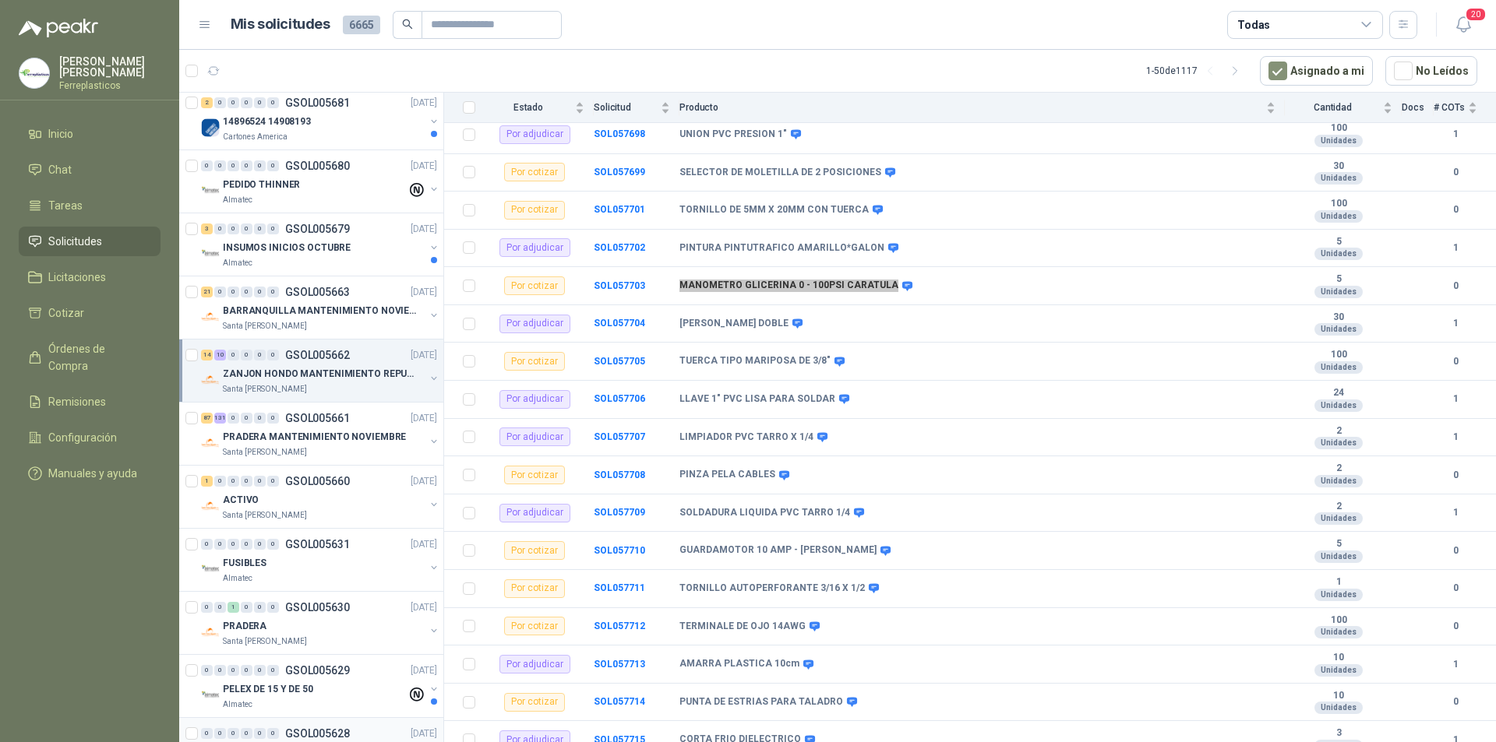  Describe the element at coordinates (1338, 432) in the screenshot. I see `b: 2` at that location.